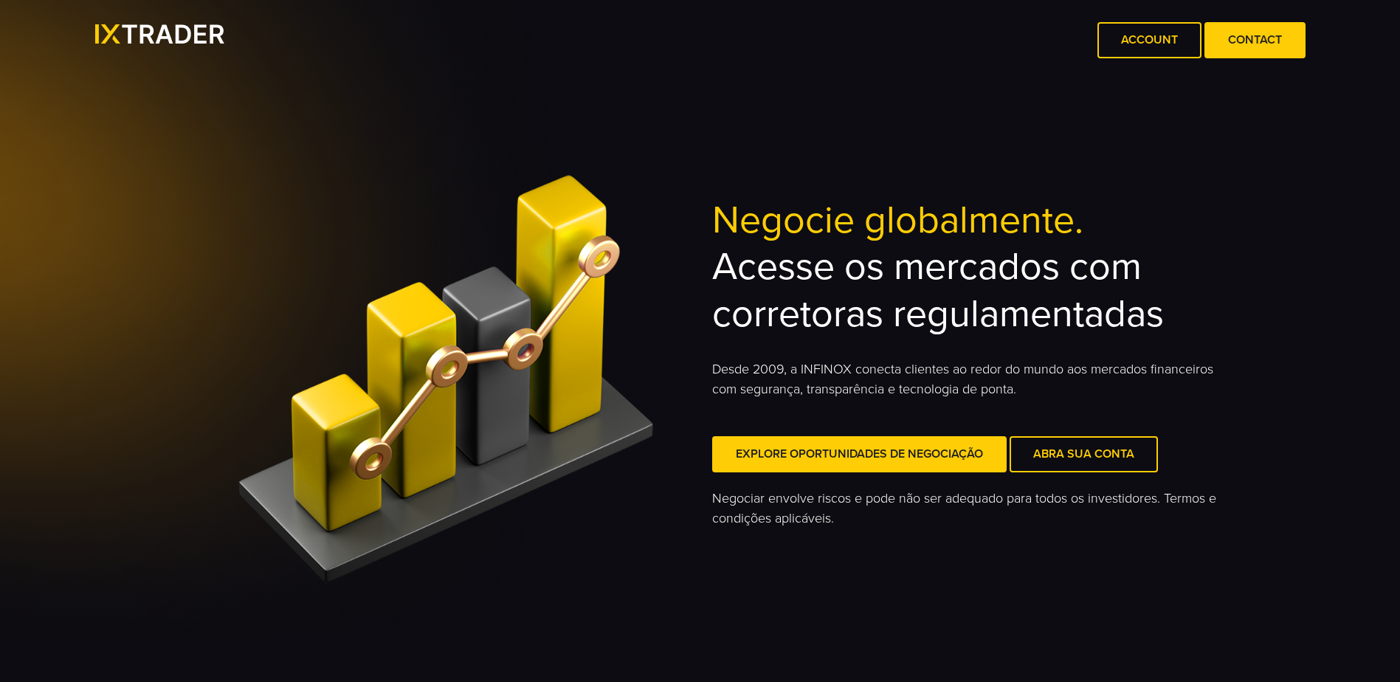  I want to click on img: <h2><span>Negocie globalmente.</span><br>Acesse os mercados com corretoras regulamentadas</h2>, so click(436, 381).